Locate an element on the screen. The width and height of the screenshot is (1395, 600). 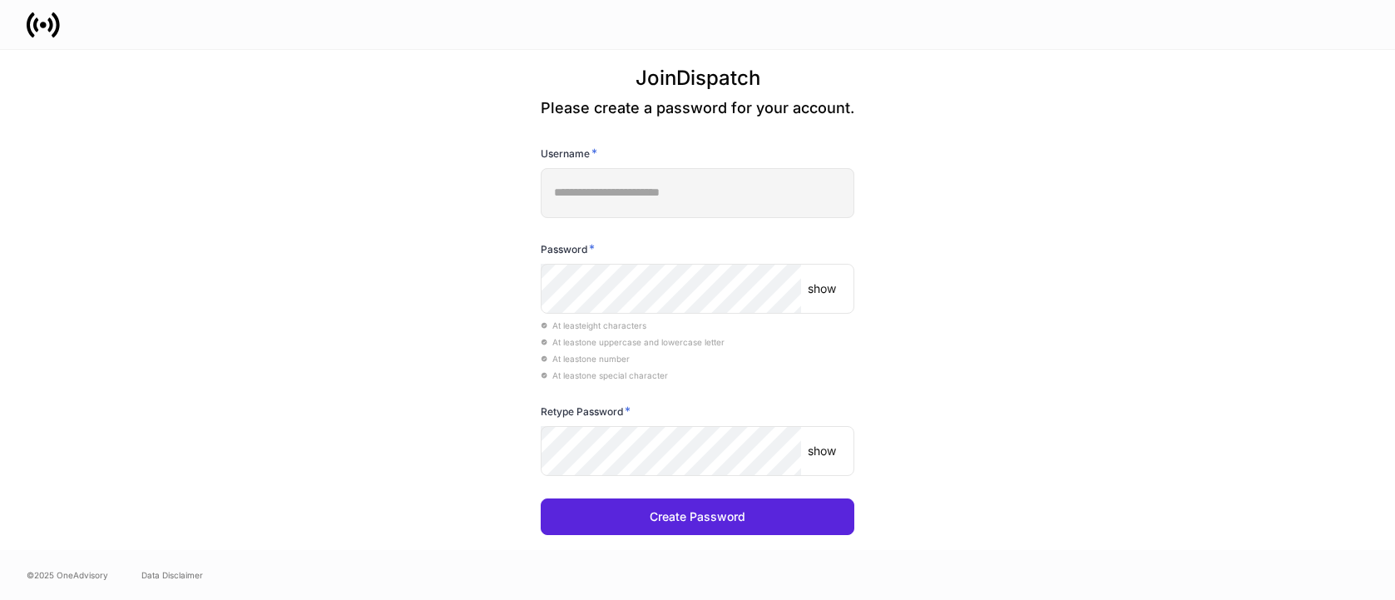
h6: Password is located at coordinates (567, 249).